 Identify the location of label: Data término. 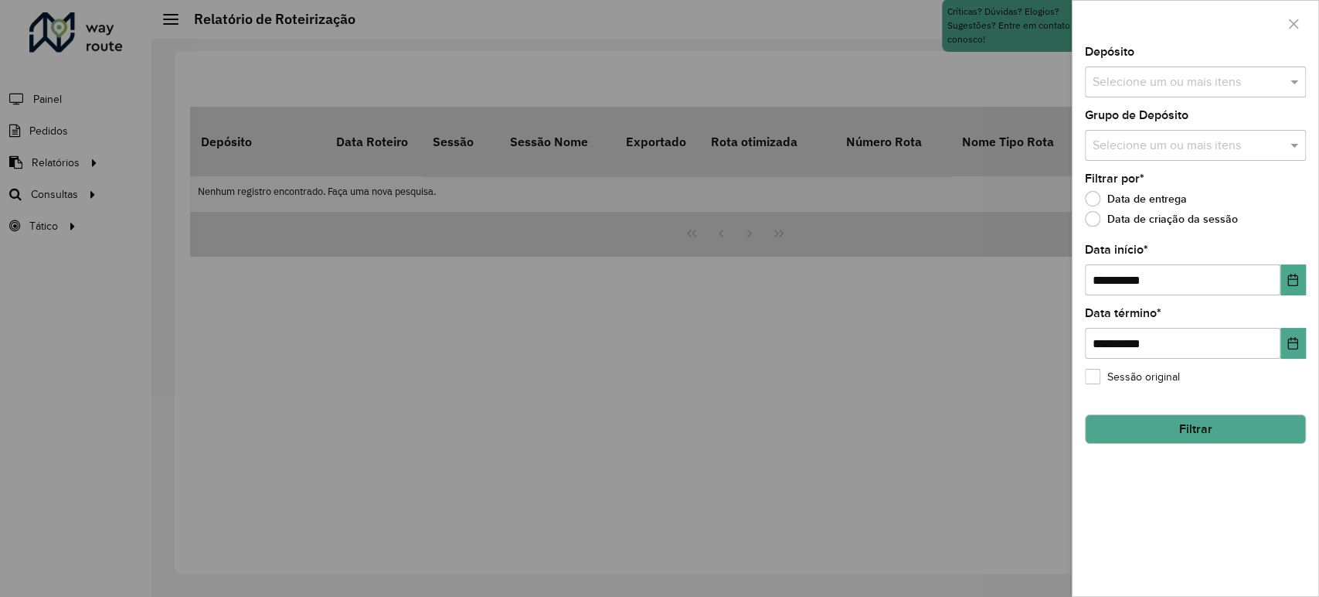
(1123, 313).